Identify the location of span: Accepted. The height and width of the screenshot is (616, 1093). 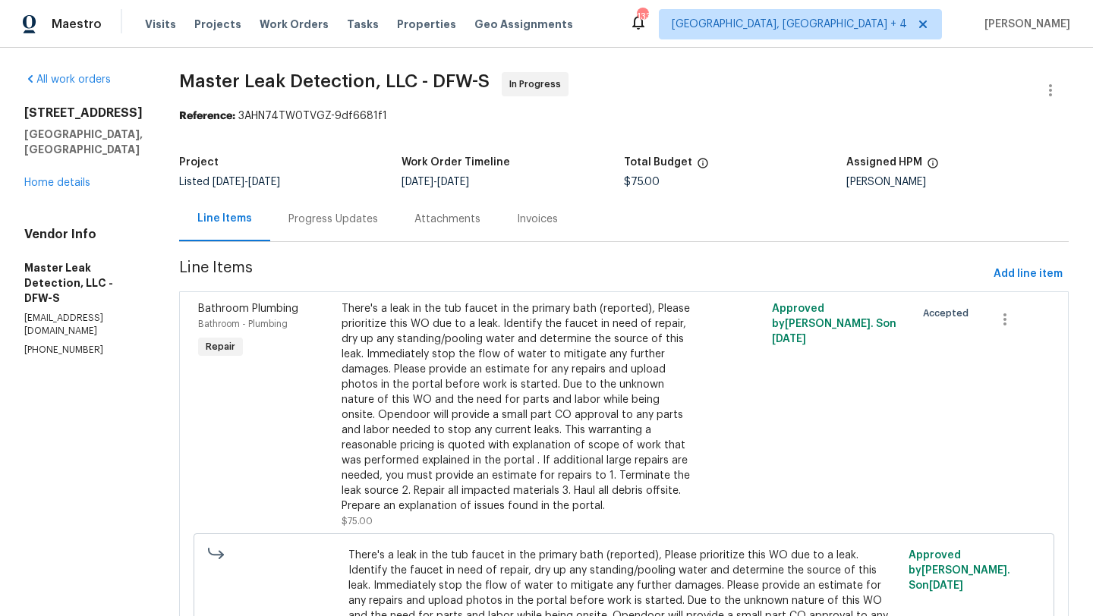
(948, 313).